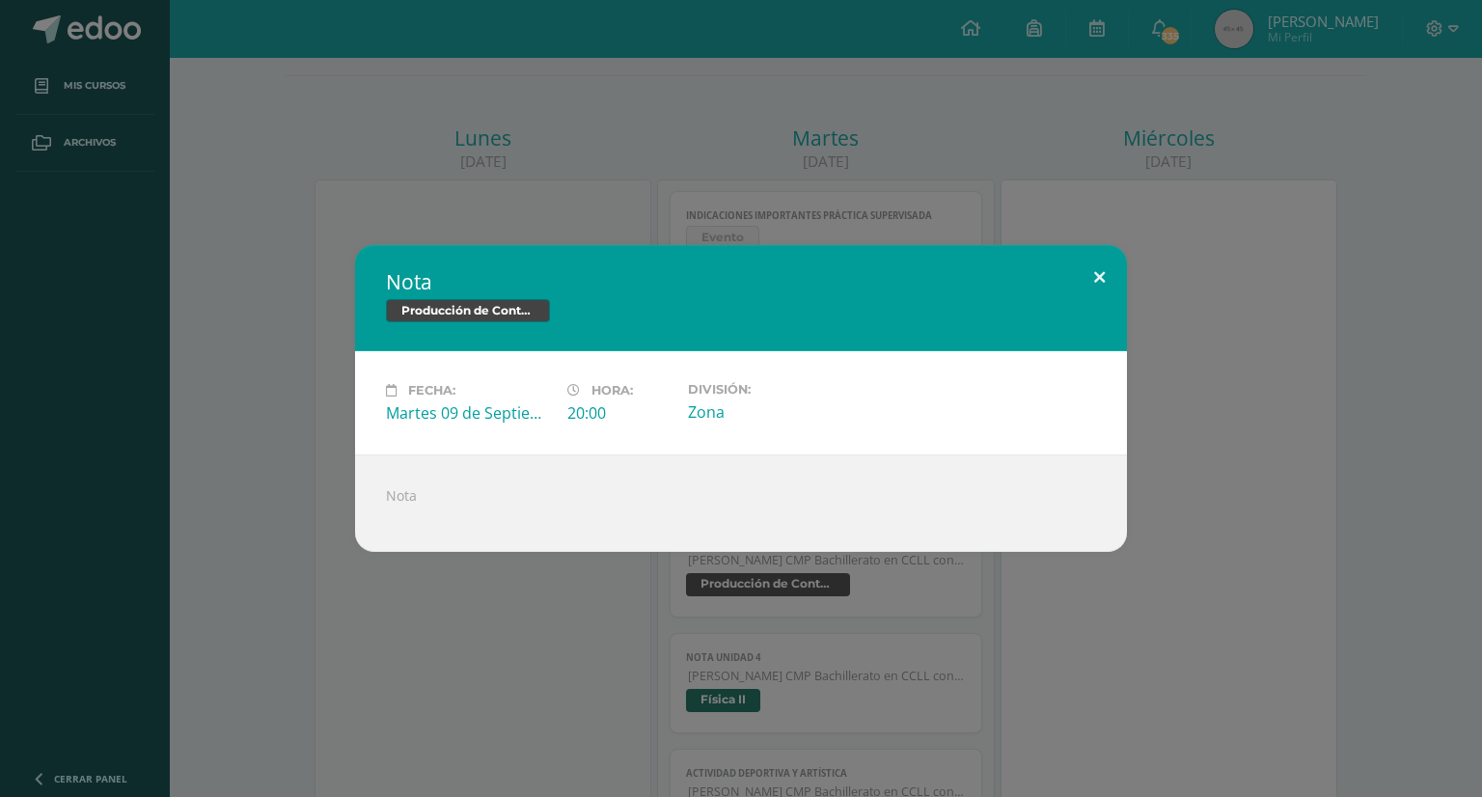 This screenshot has width=1482, height=797. What do you see at coordinates (771, 389) in the screenshot?
I see `label: División:` at bounding box center [771, 389].